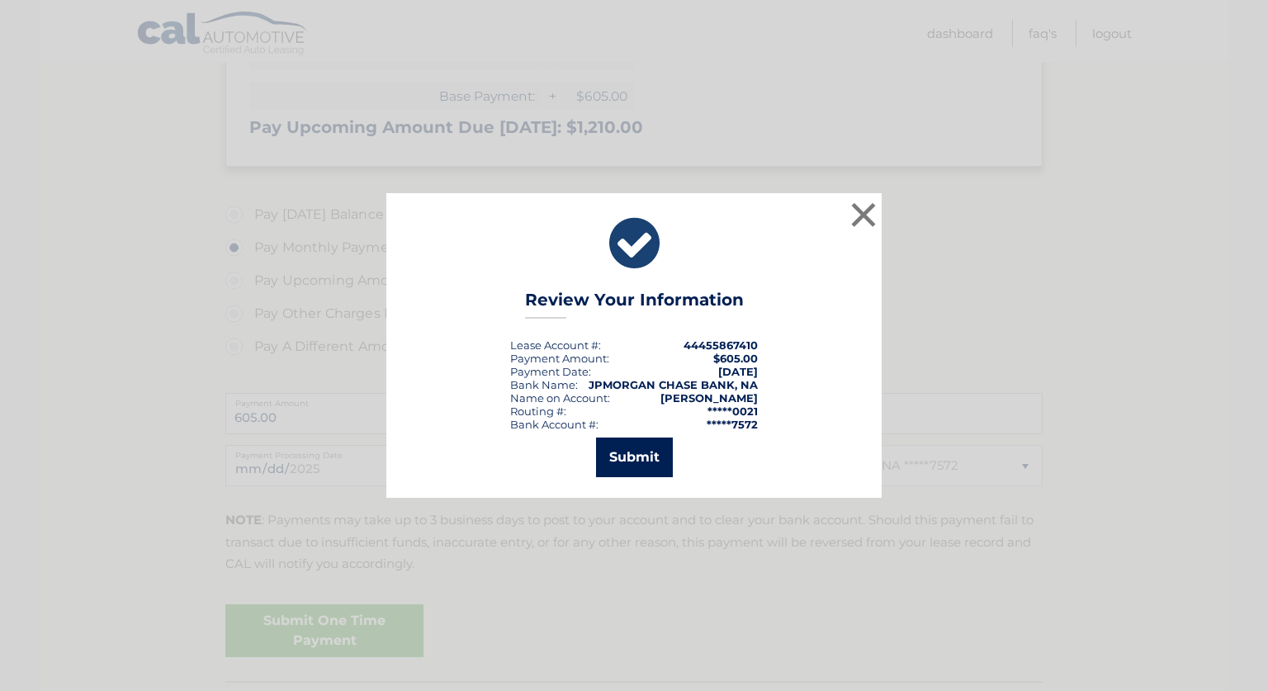 This screenshot has height=691, width=1268. Describe the element at coordinates (554, 424) in the screenshot. I see `div: Bank Account #:` at that location.